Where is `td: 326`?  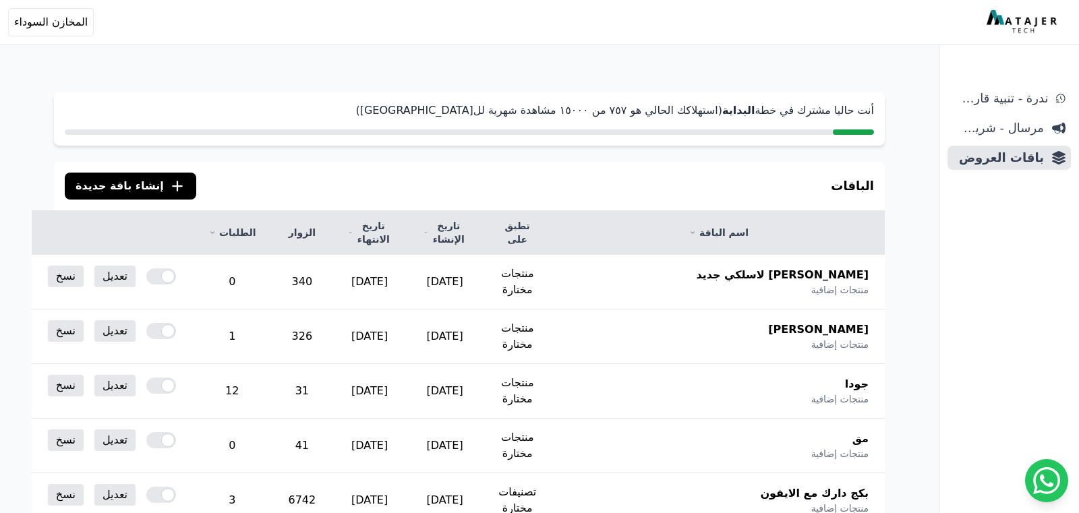 td: 326 is located at coordinates (302, 336).